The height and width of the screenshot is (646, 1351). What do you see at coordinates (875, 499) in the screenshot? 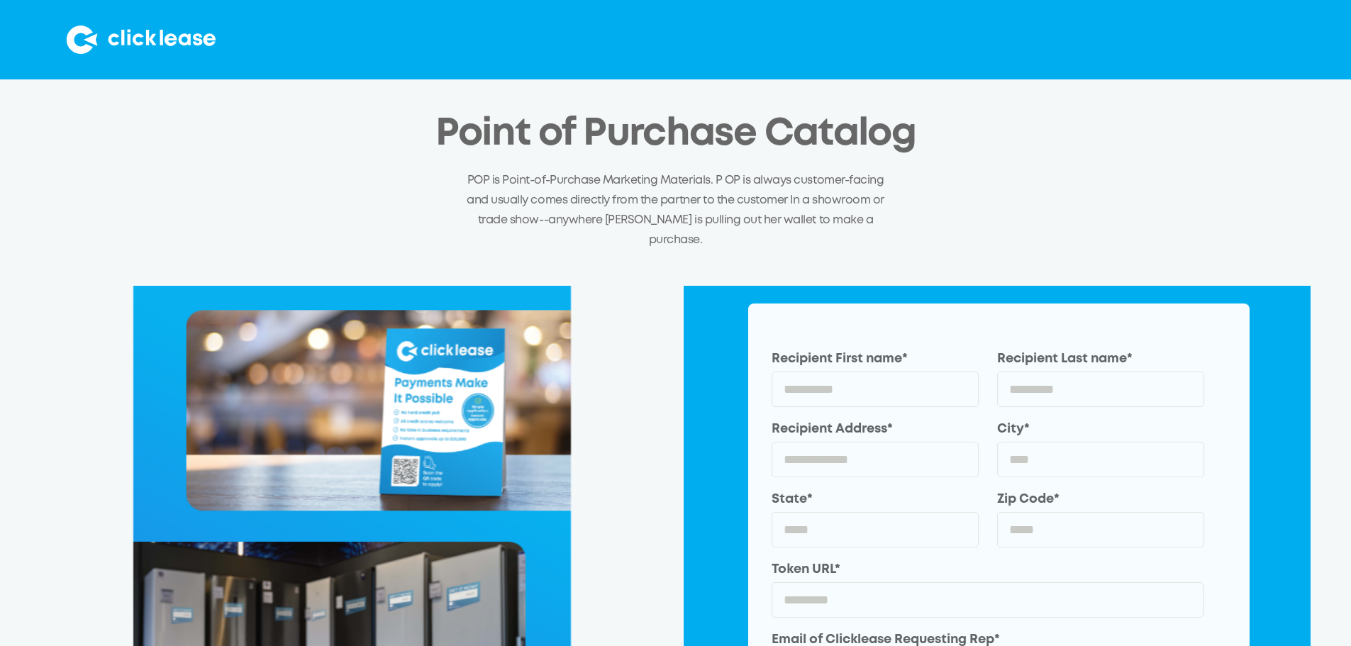
I see `label: State*` at bounding box center [875, 499].